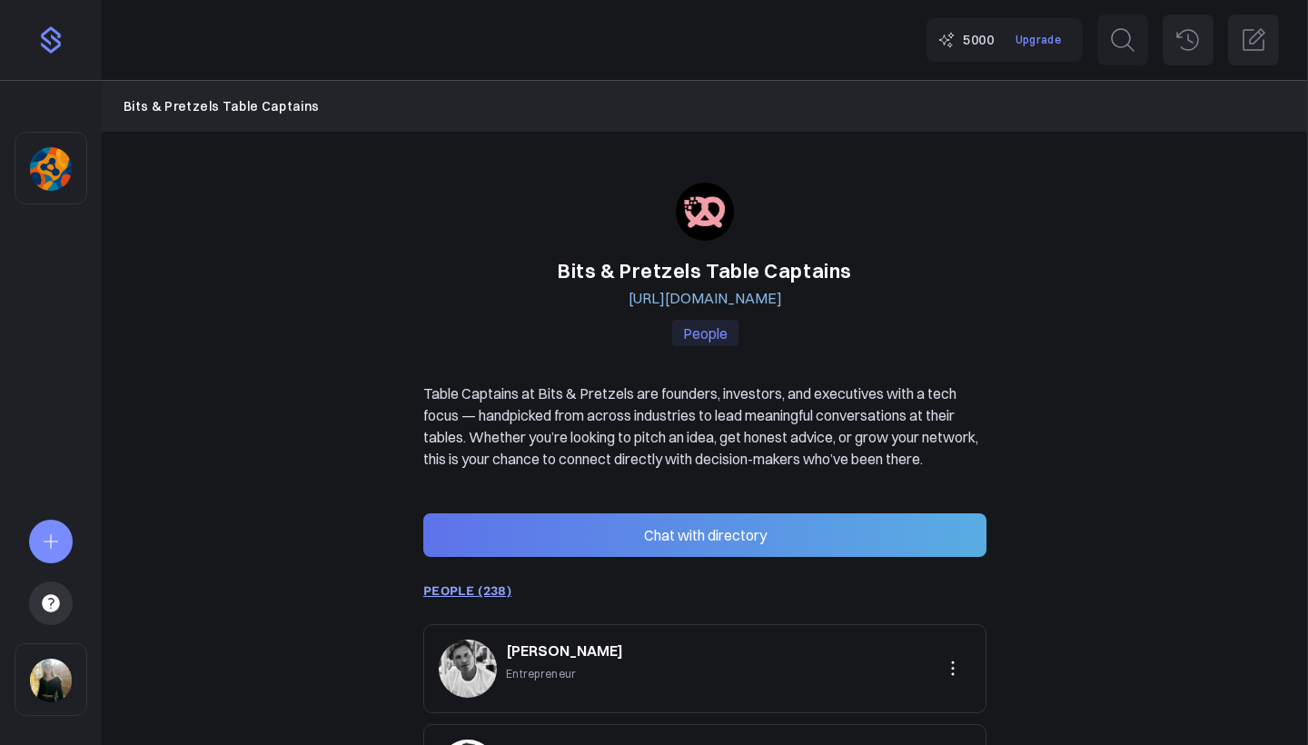 The height and width of the screenshot is (745, 1308). I want to click on img: purple-logo-18f04229334c5639164ff563510a1dba46e1211543e89c7069427642f6c28bac.png, so click(51, 40).